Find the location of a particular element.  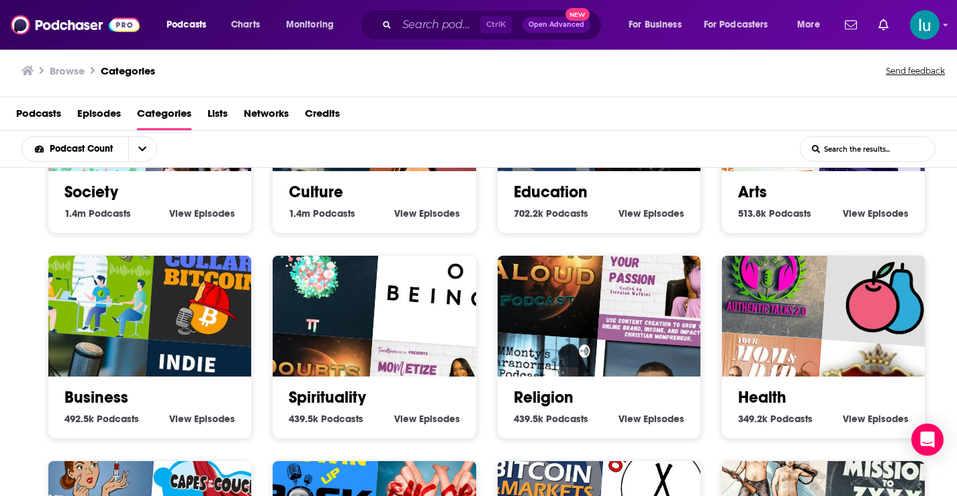

a: Credits is located at coordinates (322, 116).